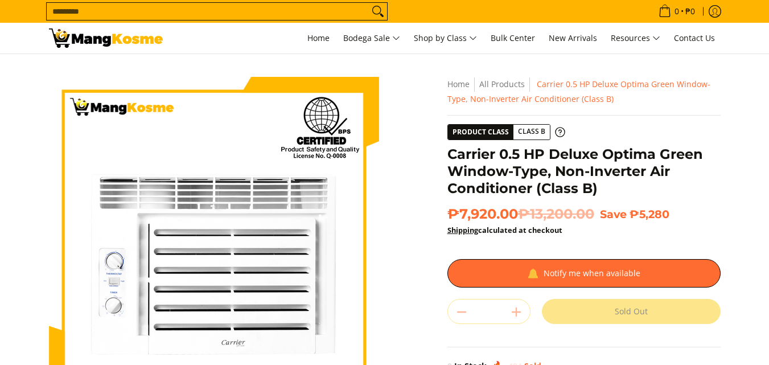 Image resolution: width=769 pixels, height=365 pixels. I want to click on span: New Arrivals, so click(573, 38).